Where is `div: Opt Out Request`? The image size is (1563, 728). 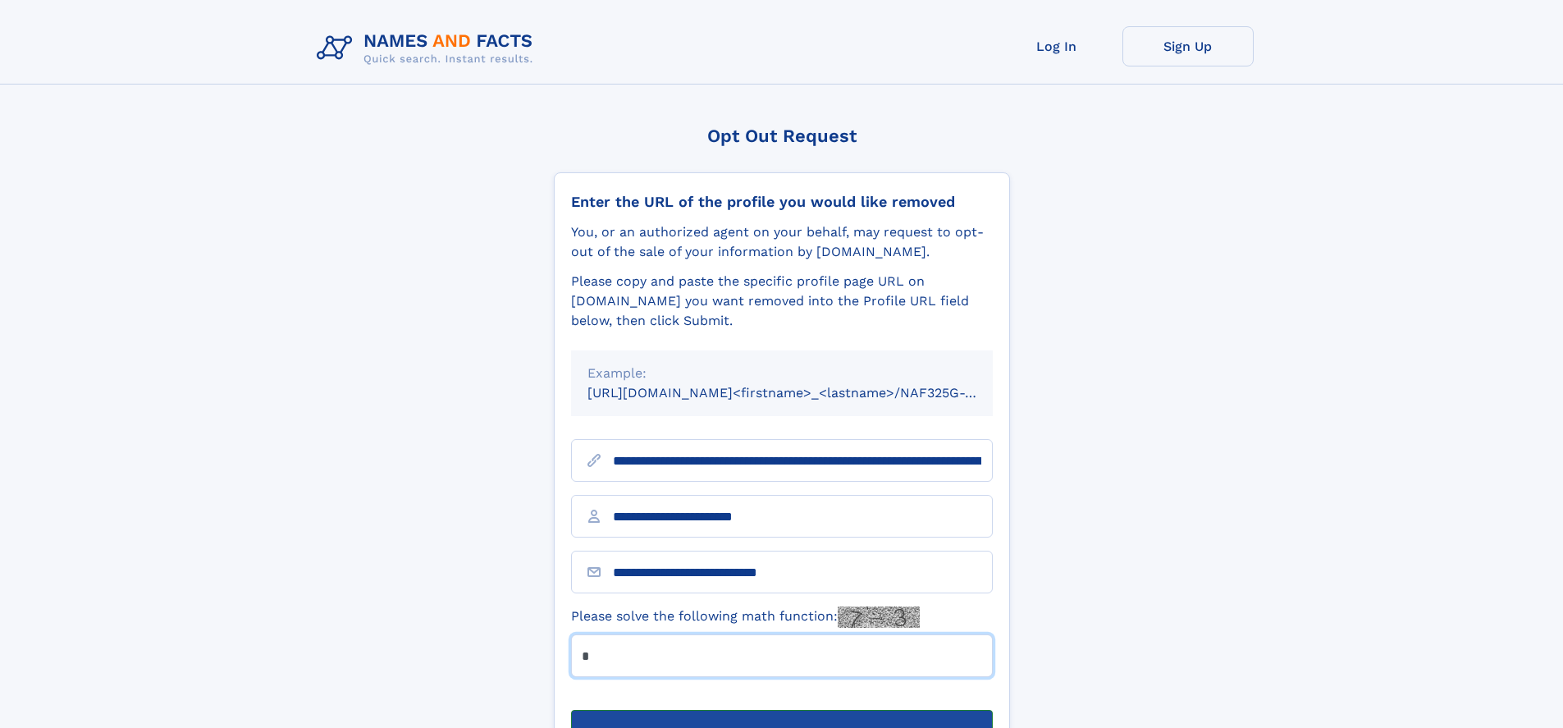
div: Opt Out Request is located at coordinates (782, 135).